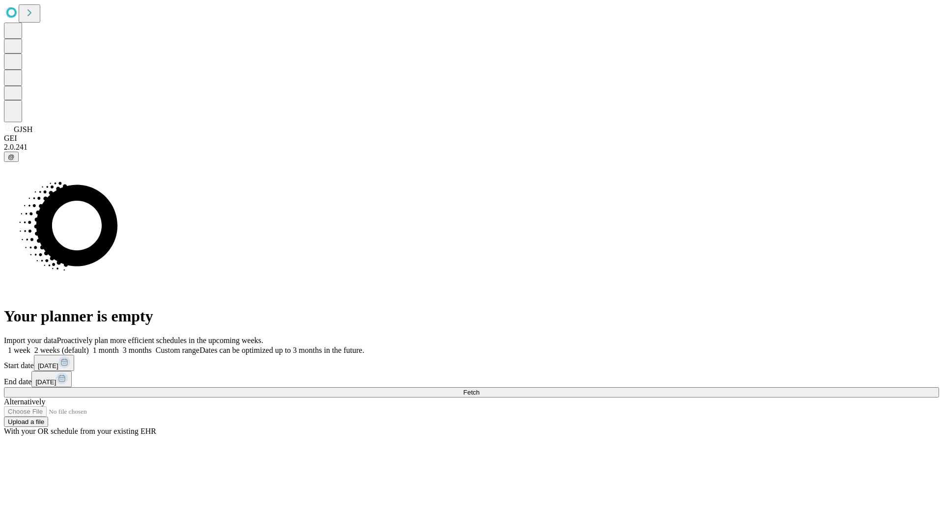 This screenshot has height=530, width=943. Describe the element at coordinates (281, 350) in the screenshot. I see `span: Dates can be optimized up to 3 months in the future.` at that location.